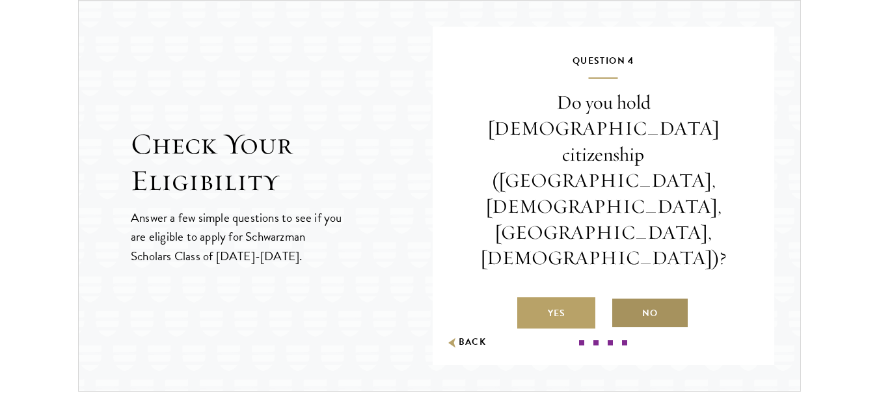  Describe the element at coordinates (557, 313) in the screenshot. I see `label: Yes` at that location.